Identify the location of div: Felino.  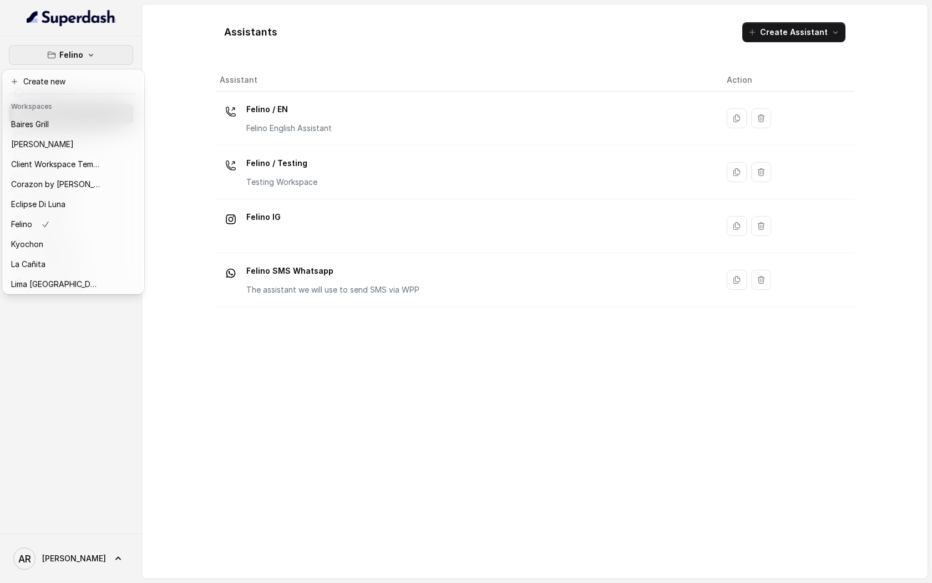
(73, 181).